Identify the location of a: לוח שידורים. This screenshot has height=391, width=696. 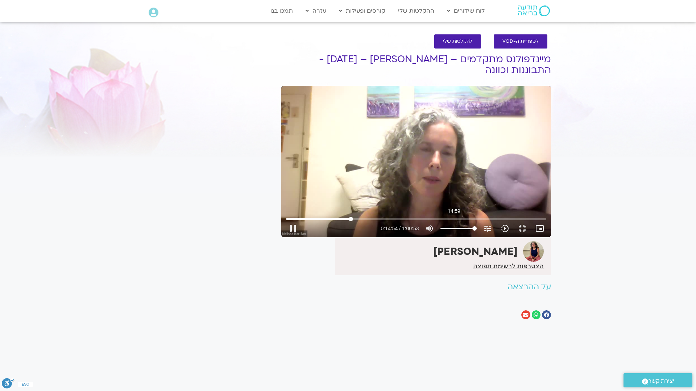
(466, 11).